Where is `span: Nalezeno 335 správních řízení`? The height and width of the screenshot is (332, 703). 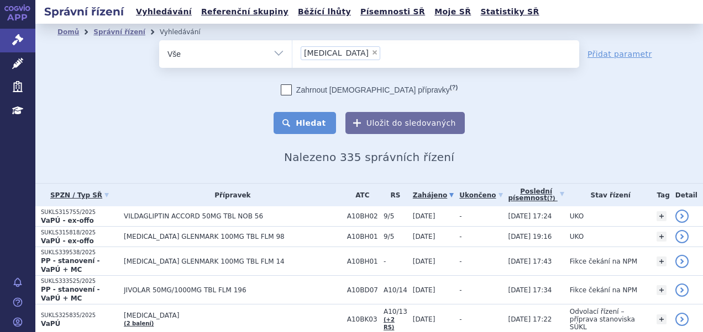
span: Nalezeno 335 správních řízení is located at coordinates (369, 157).